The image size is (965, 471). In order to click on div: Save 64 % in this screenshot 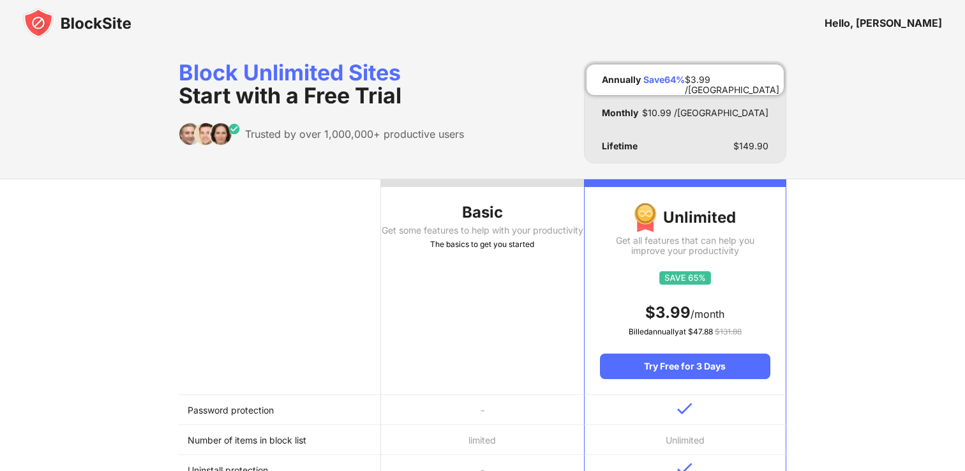, I will do `click(664, 80)`.